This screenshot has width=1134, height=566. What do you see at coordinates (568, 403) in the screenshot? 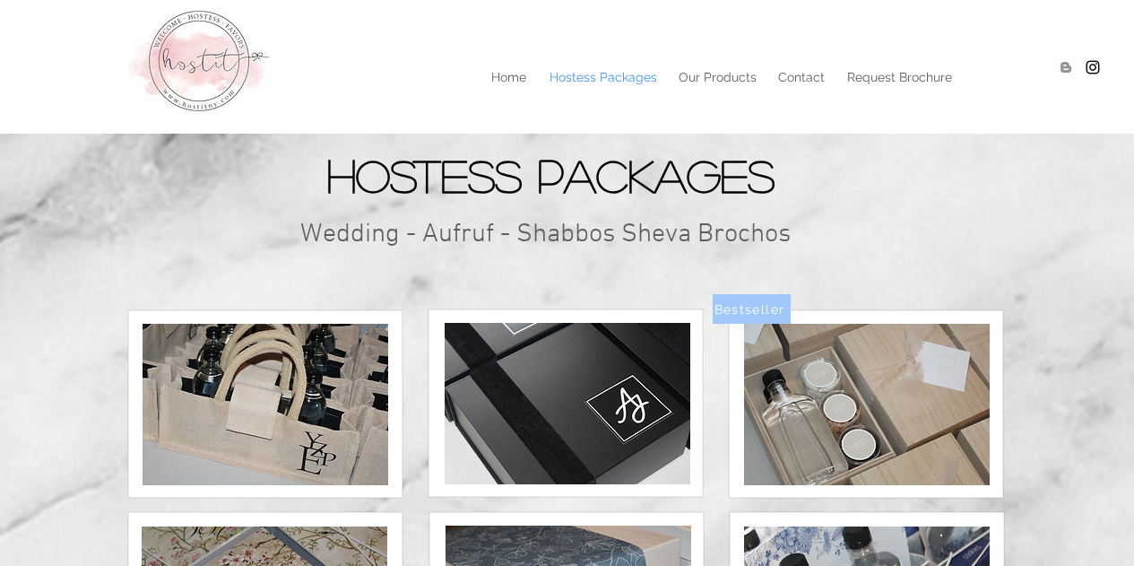
I see `img: IMG_8953.JPG` at bounding box center [568, 403].